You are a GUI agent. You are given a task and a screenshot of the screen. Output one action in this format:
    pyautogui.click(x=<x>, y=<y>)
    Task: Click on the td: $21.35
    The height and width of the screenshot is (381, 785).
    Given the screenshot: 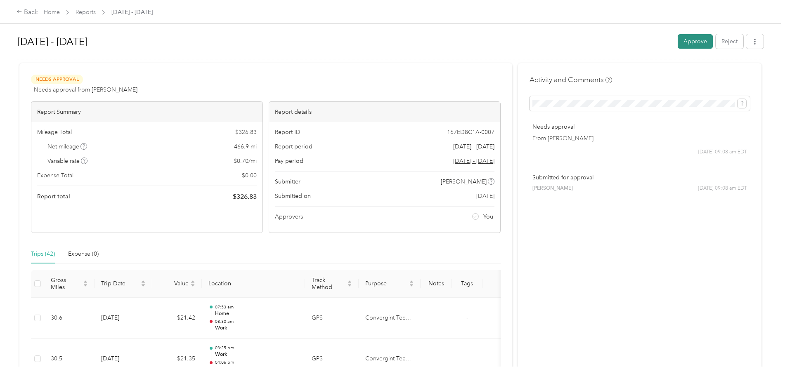 What is the action you would take?
    pyautogui.click(x=177, y=360)
    